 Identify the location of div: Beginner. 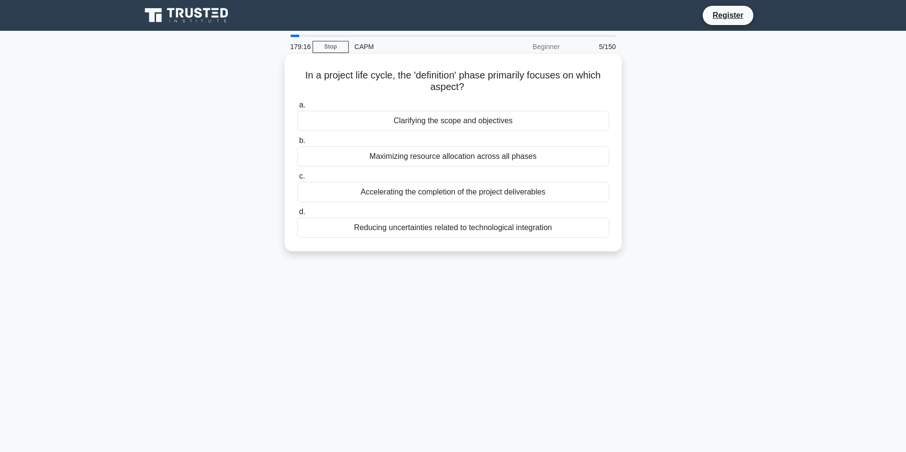
(523, 47).